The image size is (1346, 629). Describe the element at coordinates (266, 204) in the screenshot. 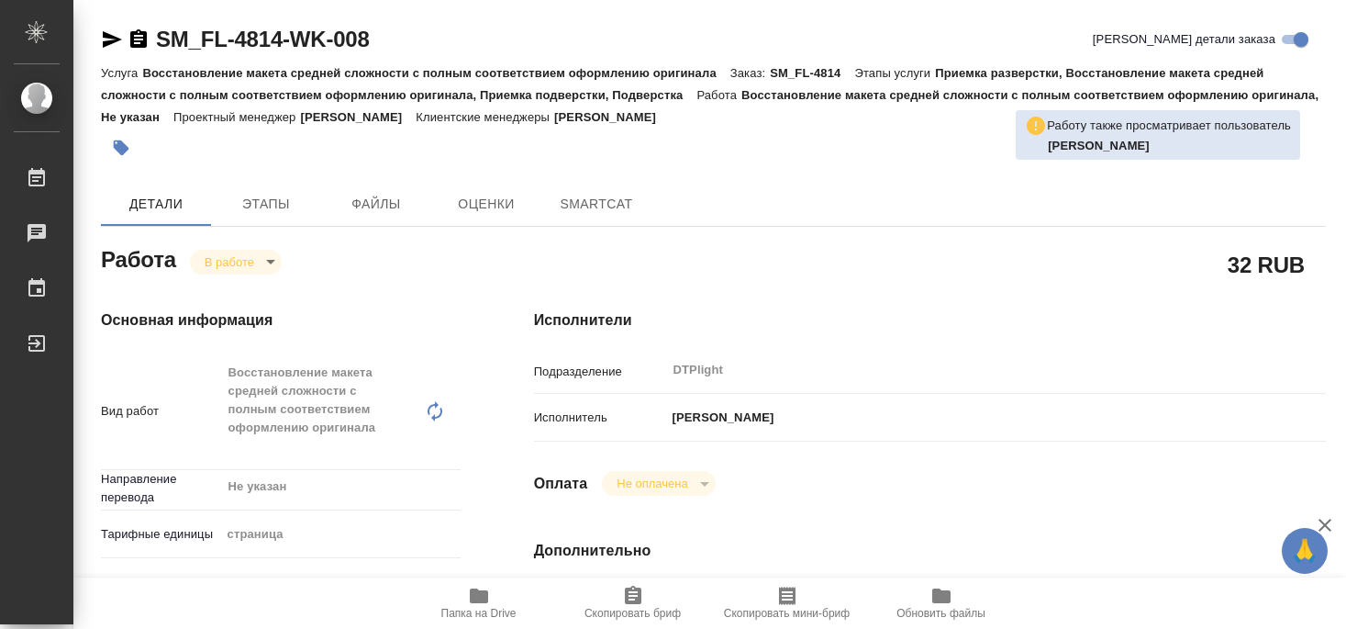

I see `span: Этапы` at that location.